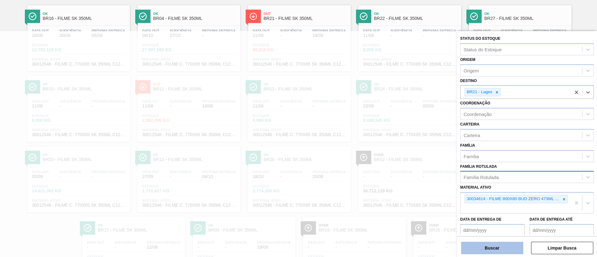 The image size is (597, 257). What do you see at coordinates (471, 70) in the screenshot?
I see `div: Origem` at bounding box center [471, 70].